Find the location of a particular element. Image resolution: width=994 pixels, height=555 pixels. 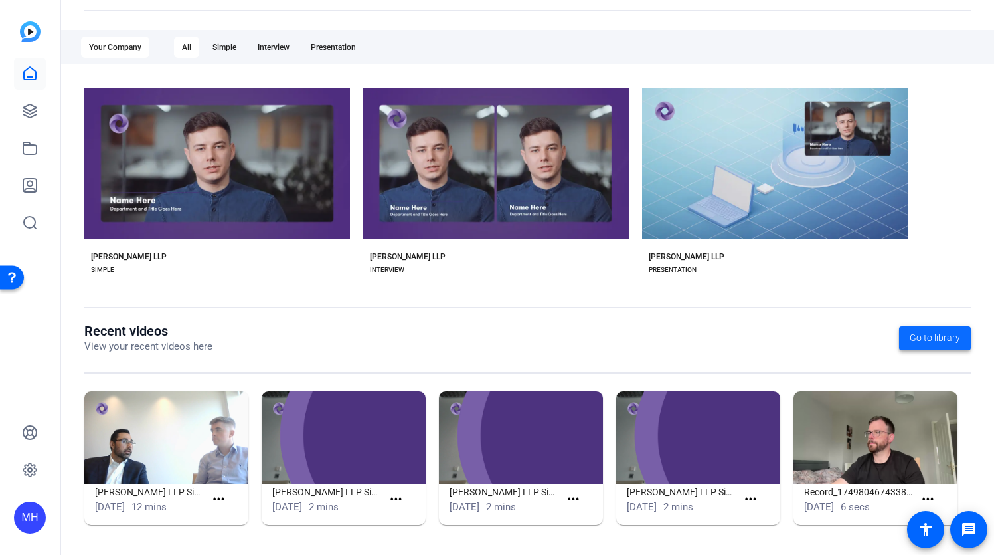

div: INTERVIEW is located at coordinates (387, 270).